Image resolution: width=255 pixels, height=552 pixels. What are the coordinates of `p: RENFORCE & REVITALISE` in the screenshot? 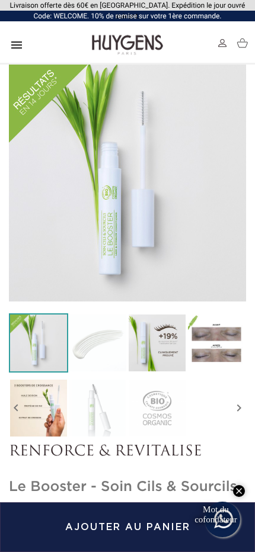 It's located at (127, 452).